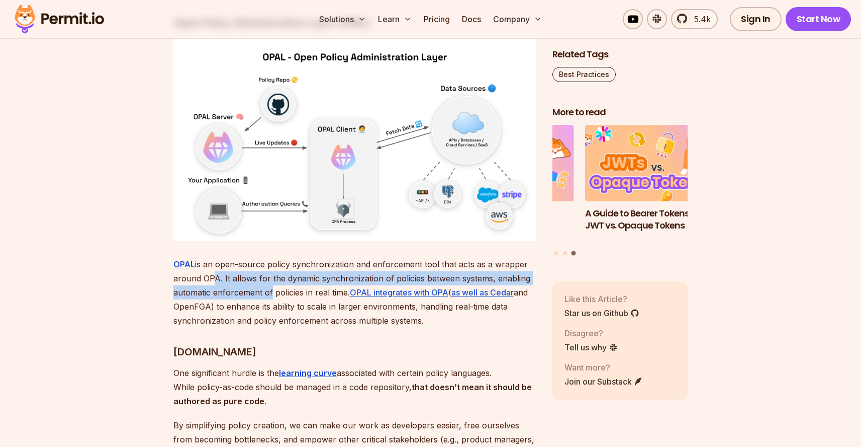 The width and height of the screenshot is (861, 447). What do you see at coordinates (395, 19) in the screenshot?
I see `button: Learn` at bounding box center [395, 19].